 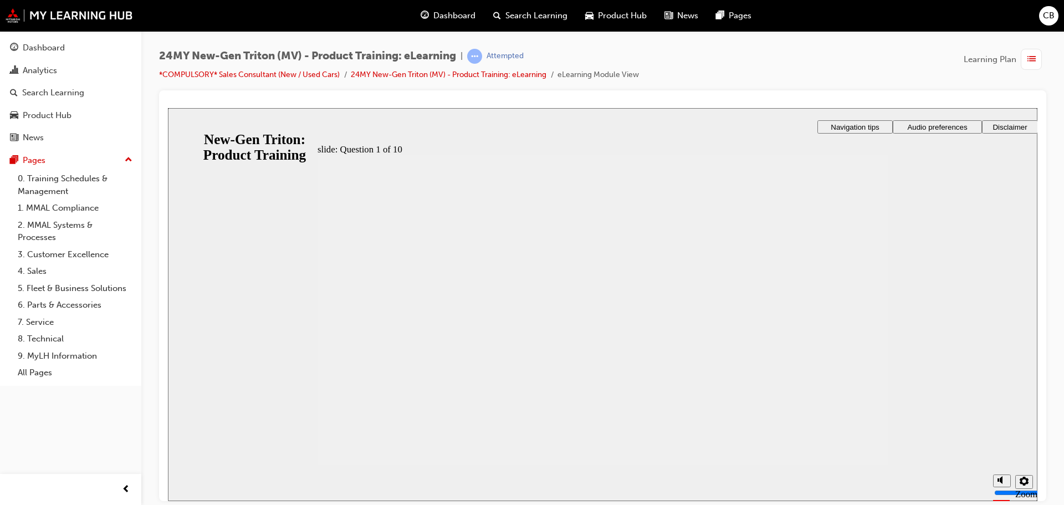 I want to click on a: 24MY New-Gen Triton (MV) - Product Training: eLearning, so click(x=449, y=74).